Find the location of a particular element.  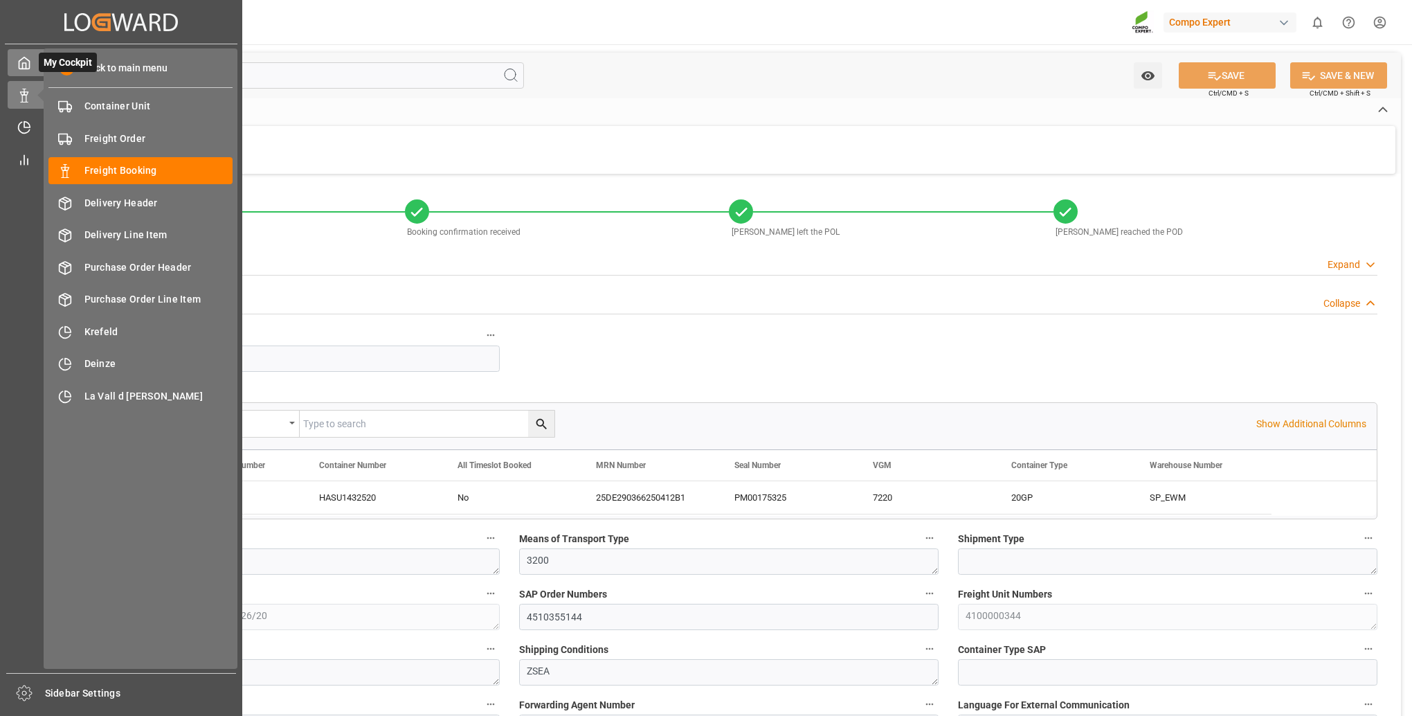

div: 7220 is located at coordinates (925, 497).